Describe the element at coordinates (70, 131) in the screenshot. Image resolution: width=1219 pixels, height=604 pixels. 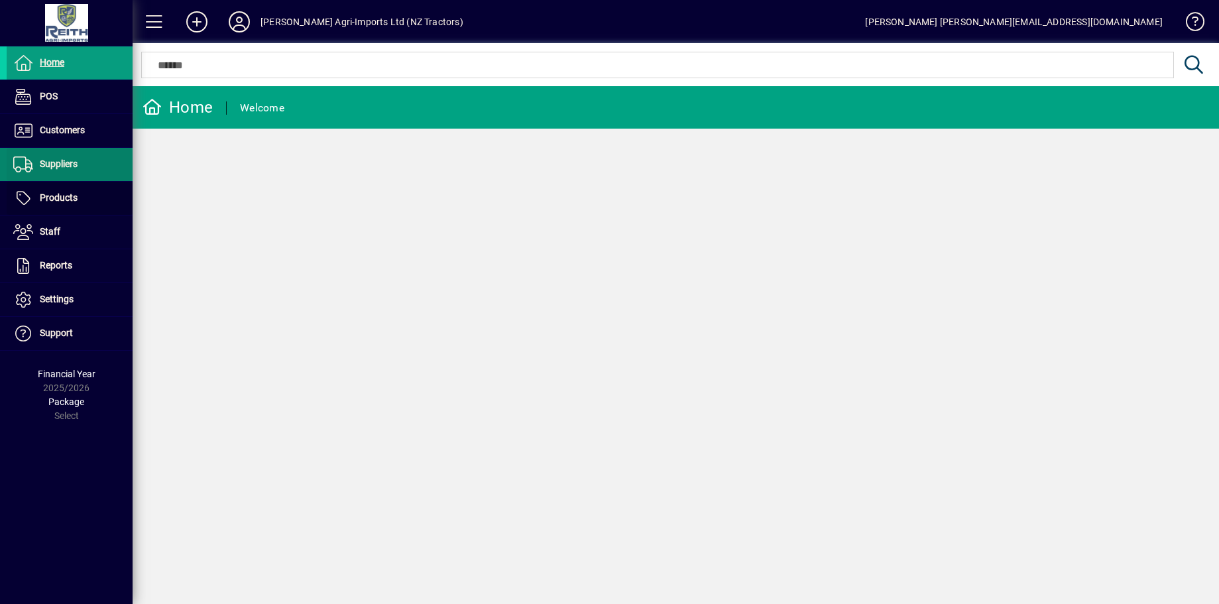
I see `a: Customers` at that location.